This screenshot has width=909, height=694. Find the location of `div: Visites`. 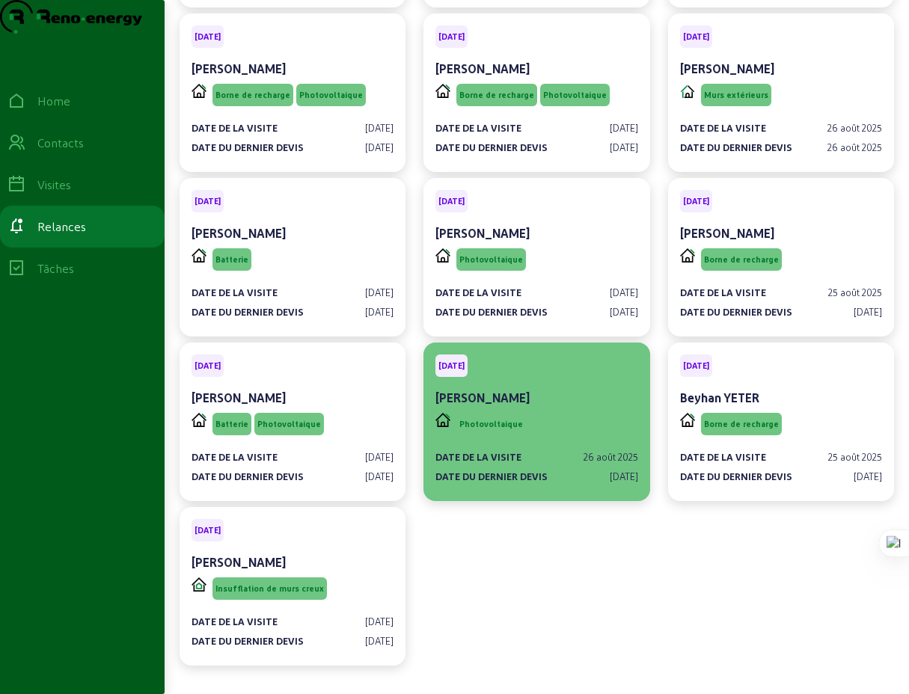

div: Visites is located at coordinates (54, 185).